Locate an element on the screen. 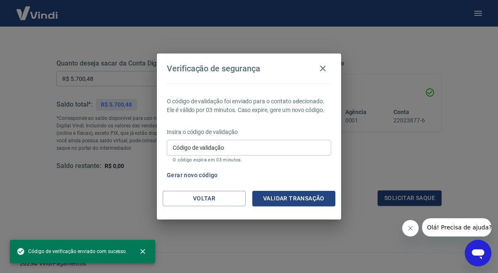  p: Insira o código de validação is located at coordinates (249, 132).